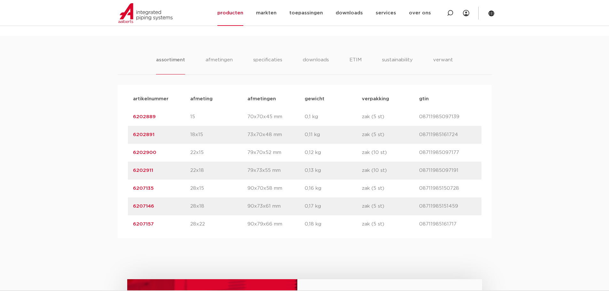  Describe the element at coordinates (333, 224) in the screenshot. I see `p: 0,18 kg` at that location.